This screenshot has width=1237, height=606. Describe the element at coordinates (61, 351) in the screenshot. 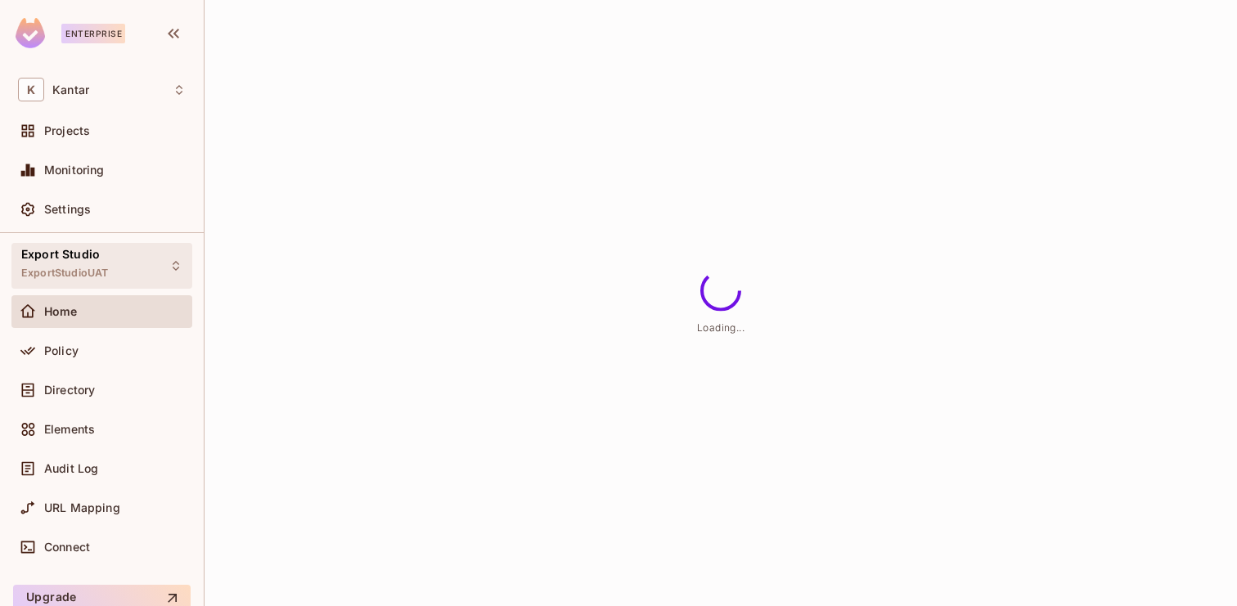

I see `span: Policy` at that location.